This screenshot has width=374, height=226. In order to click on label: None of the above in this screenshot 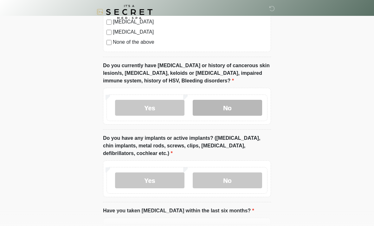, I will do `click(190, 42)`.